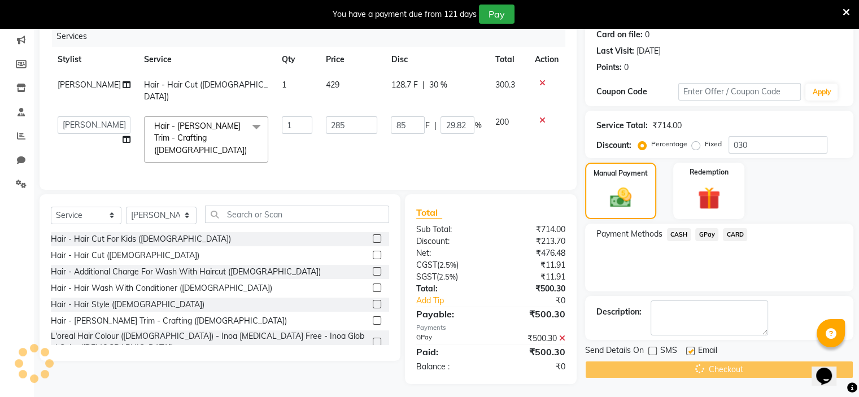 This screenshot has width=859, height=397. I want to click on img: _gift.svg, so click(709, 198).